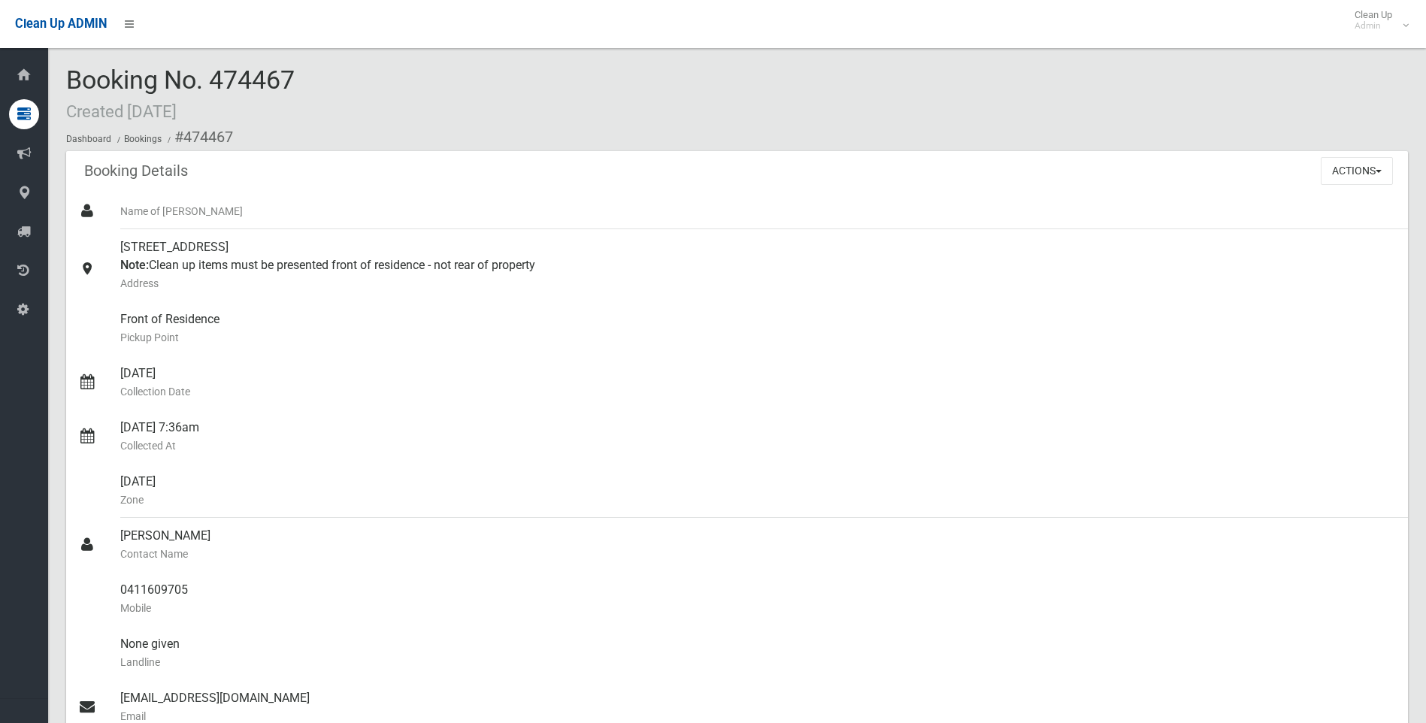 The width and height of the screenshot is (1426, 723). I want to click on div: Front of Residence, so click(758, 329).